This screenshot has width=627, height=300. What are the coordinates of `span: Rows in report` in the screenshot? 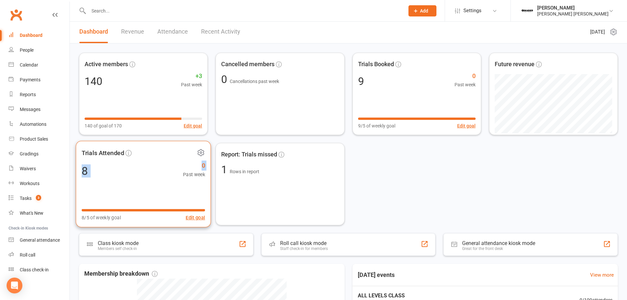 It's located at (245, 171).